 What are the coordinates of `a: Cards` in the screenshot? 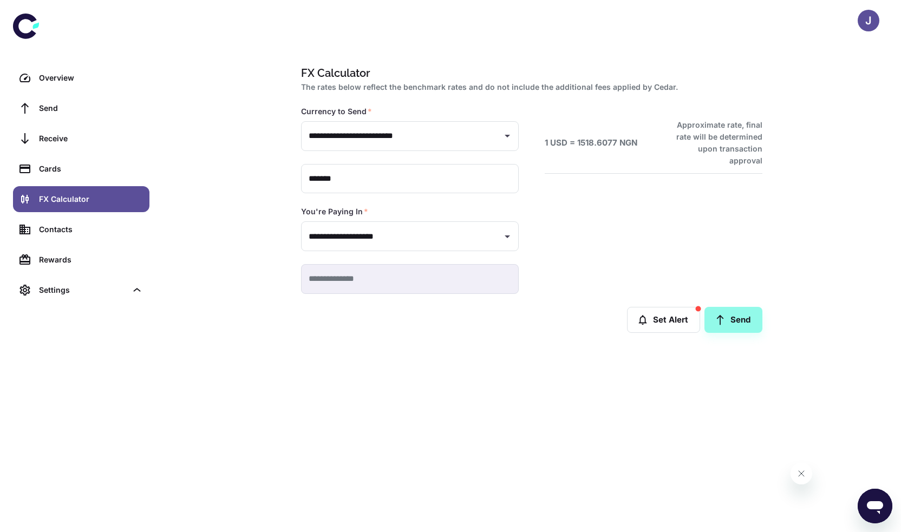 It's located at (81, 169).